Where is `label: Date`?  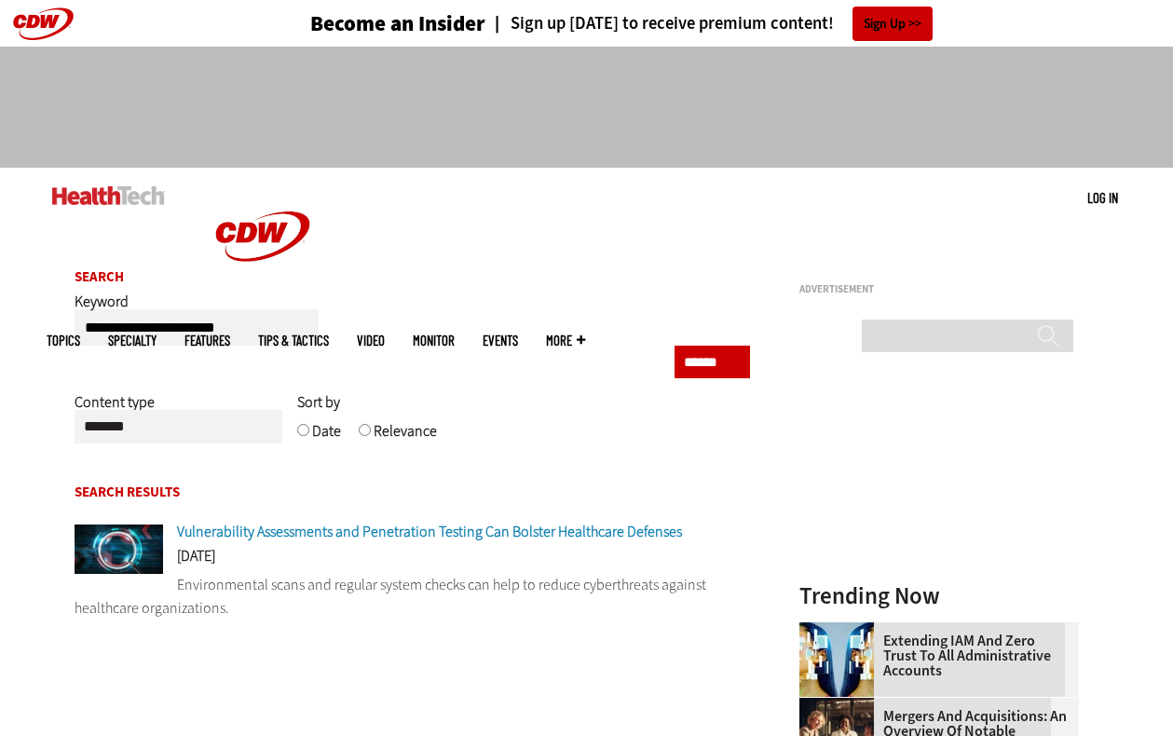
label: Date is located at coordinates (326, 438).